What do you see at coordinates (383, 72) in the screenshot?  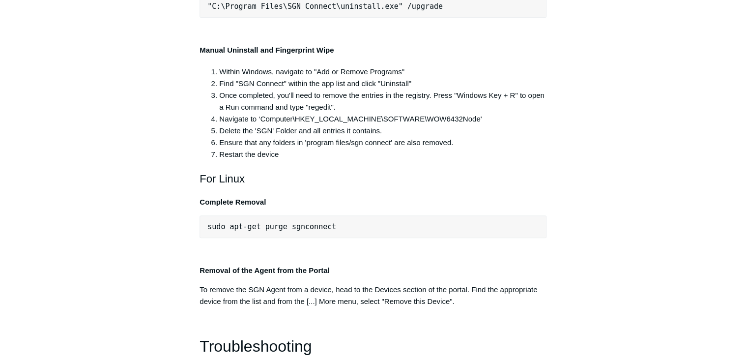 I see `li: Within Windows, navigate to "Add or Remove Programs"` at bounding box center [383, 72].